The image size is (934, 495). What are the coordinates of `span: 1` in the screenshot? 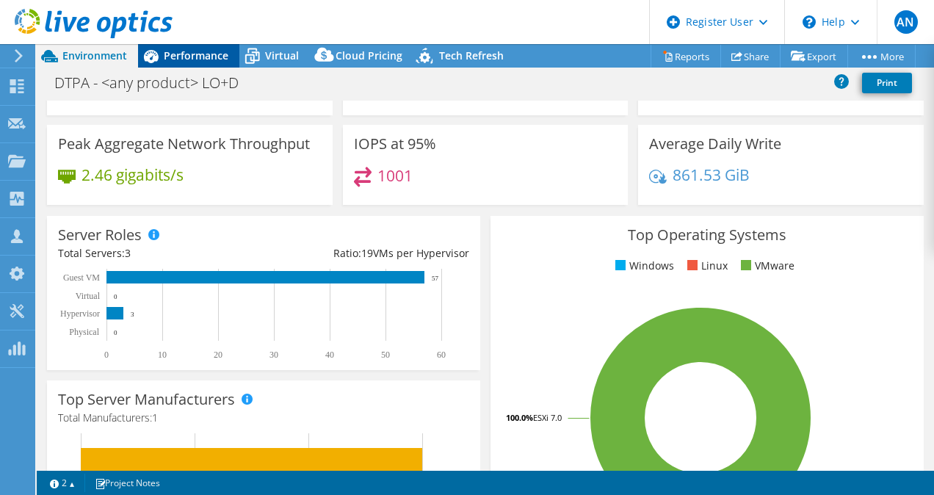 It's located at (155, 417).